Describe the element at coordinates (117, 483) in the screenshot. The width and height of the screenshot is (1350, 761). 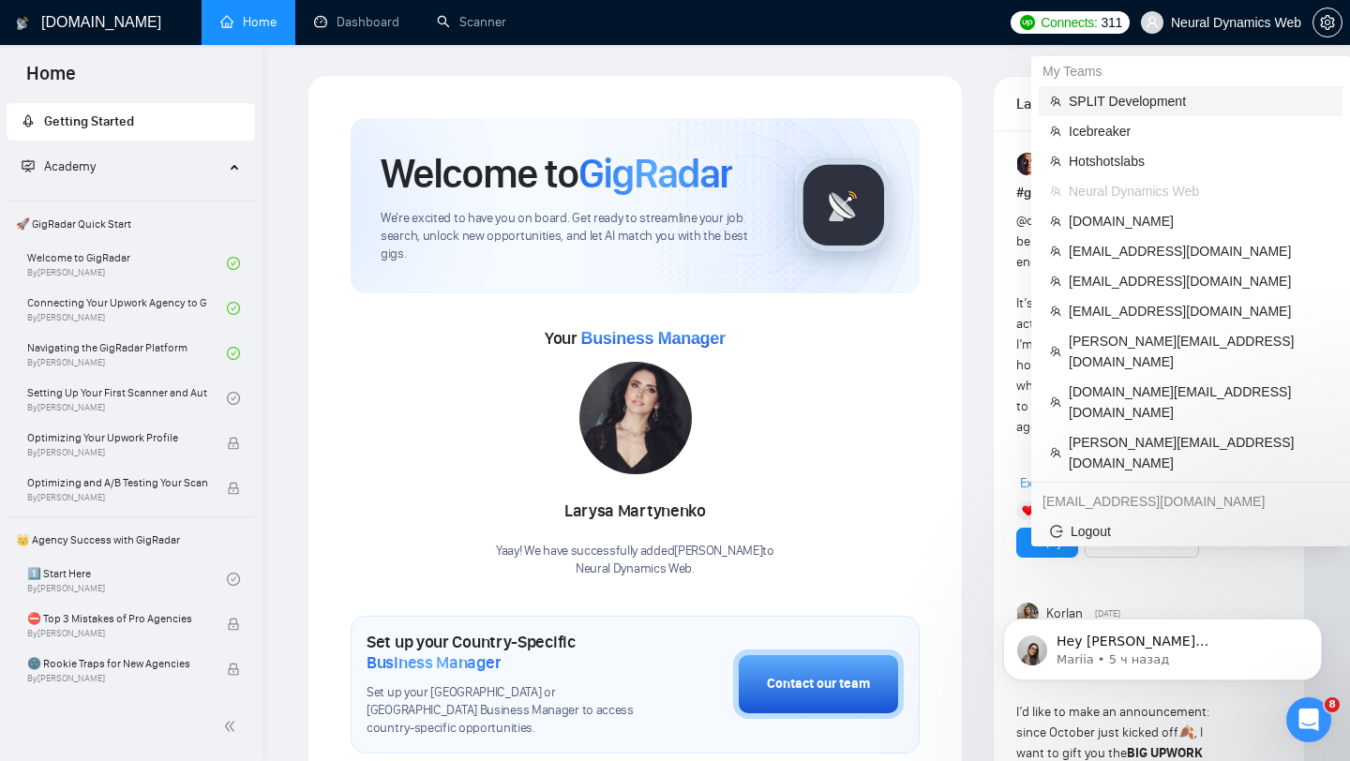
I see `span: Optimizing and A/B Testing Your Scanner for Better Results` at that location.